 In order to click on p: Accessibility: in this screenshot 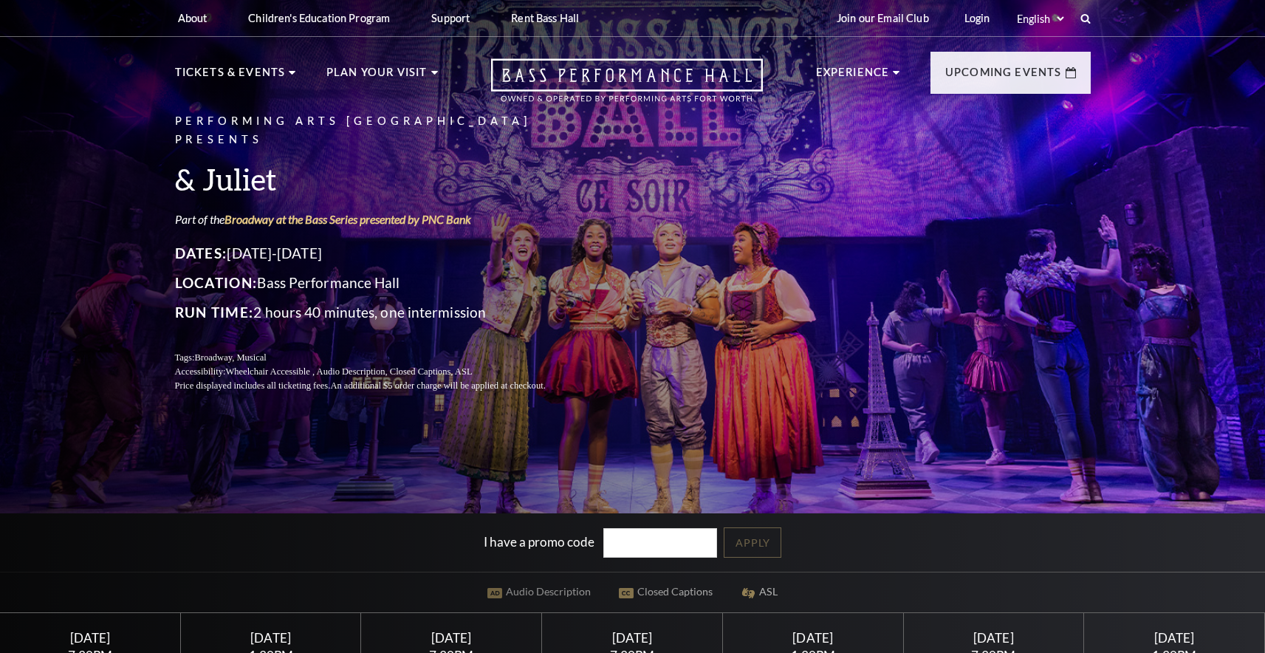, I will do `click(378, 371)`.